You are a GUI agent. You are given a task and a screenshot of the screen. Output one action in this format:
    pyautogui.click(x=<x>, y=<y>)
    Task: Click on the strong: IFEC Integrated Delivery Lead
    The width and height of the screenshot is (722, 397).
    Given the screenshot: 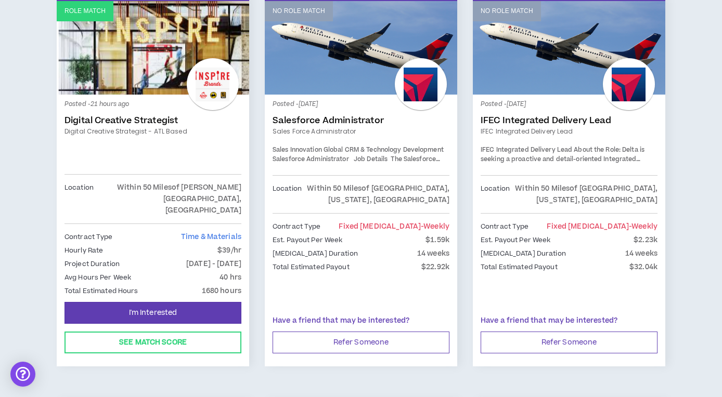 What is the action you would take?
    pyautogui.click(x=526, y=150)
    